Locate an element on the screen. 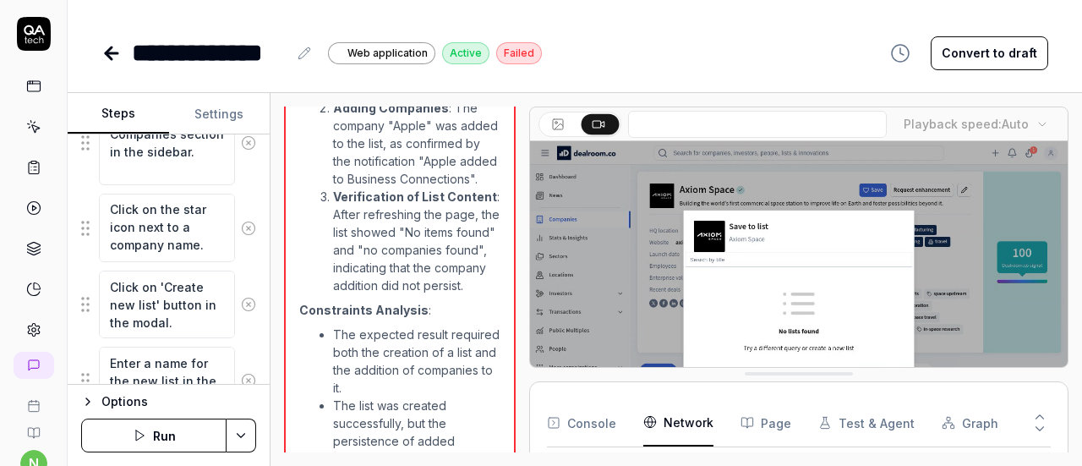 The width and height of the screenshot is (1082, 466). button: Test & Agent is located at coordinates (867, 423).